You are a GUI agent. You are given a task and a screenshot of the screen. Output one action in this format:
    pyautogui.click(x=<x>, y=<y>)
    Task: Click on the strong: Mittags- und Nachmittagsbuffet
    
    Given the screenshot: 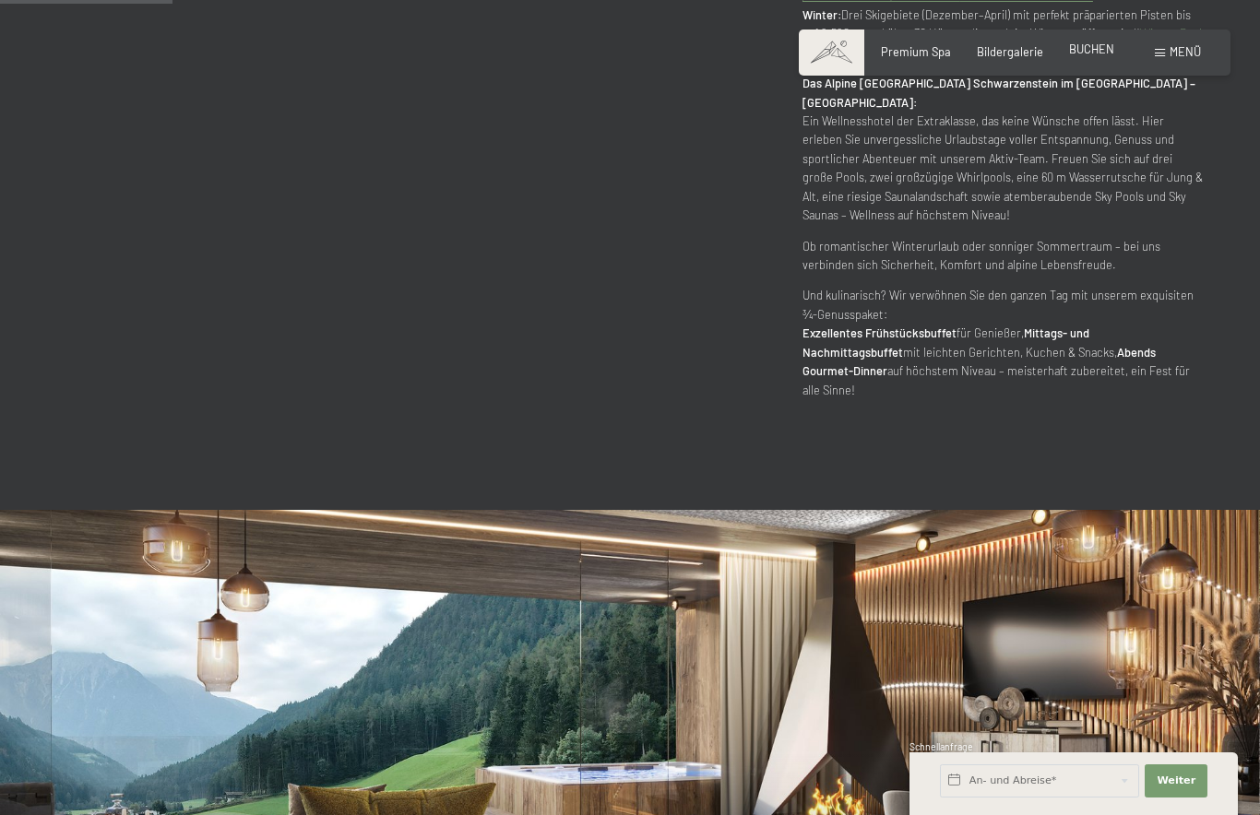 What is the action you would take?
    pyautogui.click(x=946, y=342)
    